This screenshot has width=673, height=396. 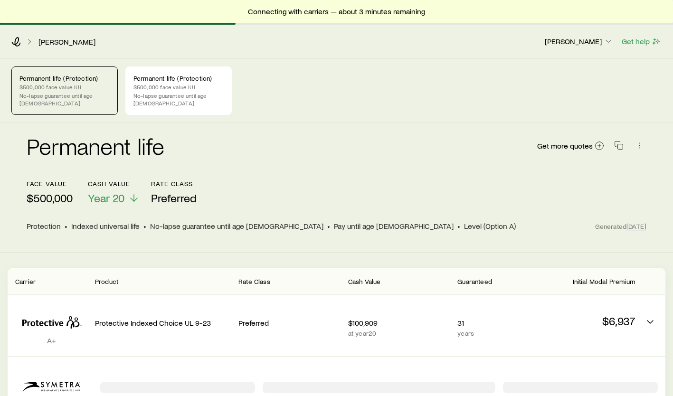 What do you see at coordinates (571, 146) in the screenshot?
I see `a: Get more quotes` at bounding box center [571, 146].